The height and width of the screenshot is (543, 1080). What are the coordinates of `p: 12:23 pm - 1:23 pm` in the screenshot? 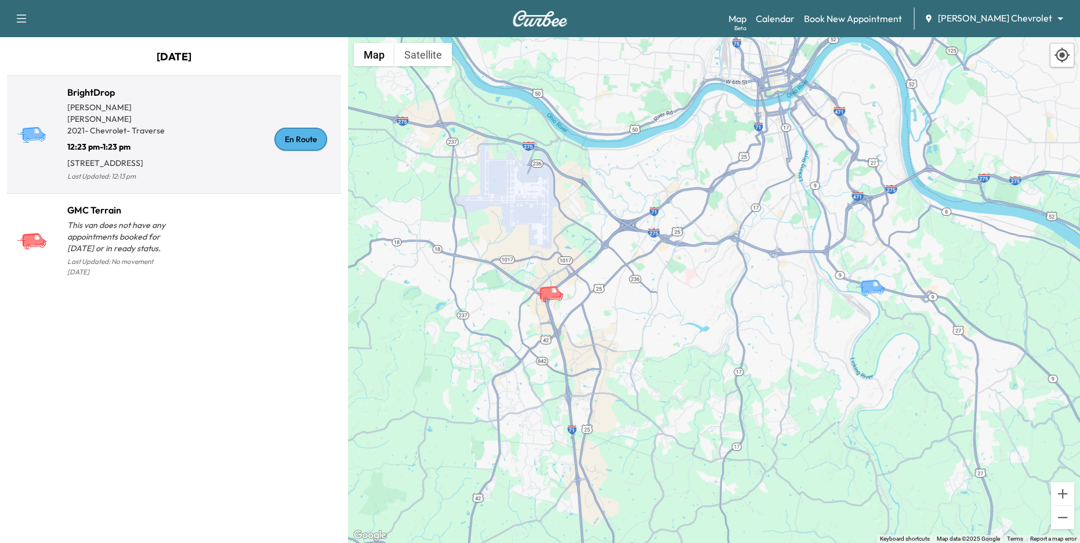 It's located at (121, 144).